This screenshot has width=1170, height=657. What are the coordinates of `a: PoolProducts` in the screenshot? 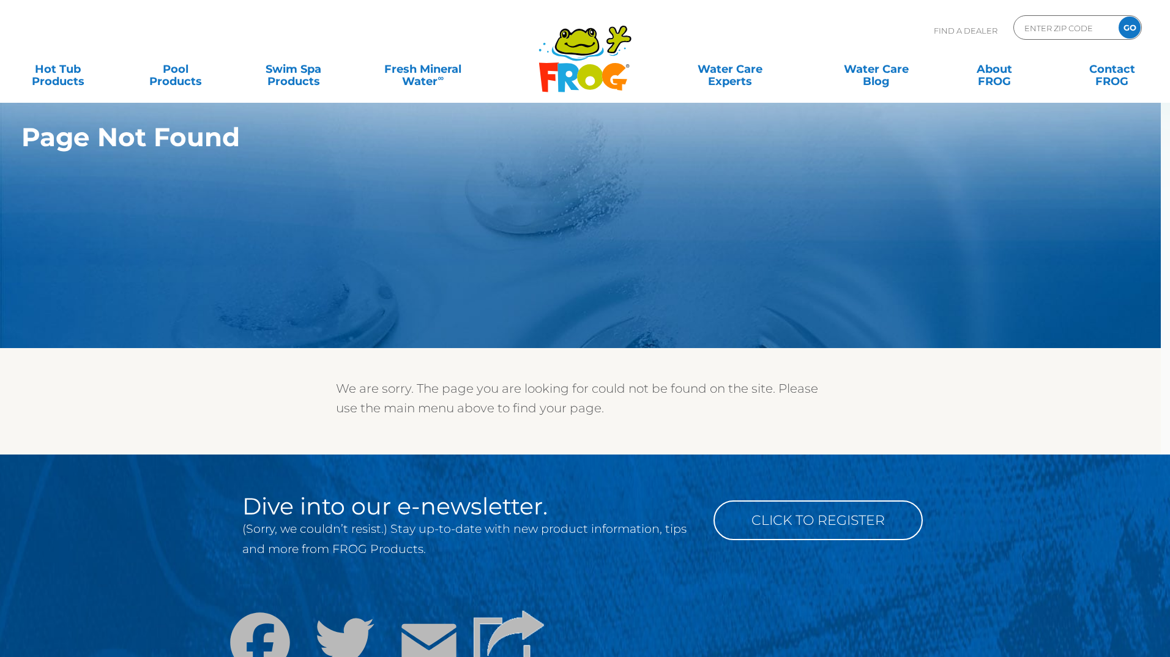 It's located at (176, 69).